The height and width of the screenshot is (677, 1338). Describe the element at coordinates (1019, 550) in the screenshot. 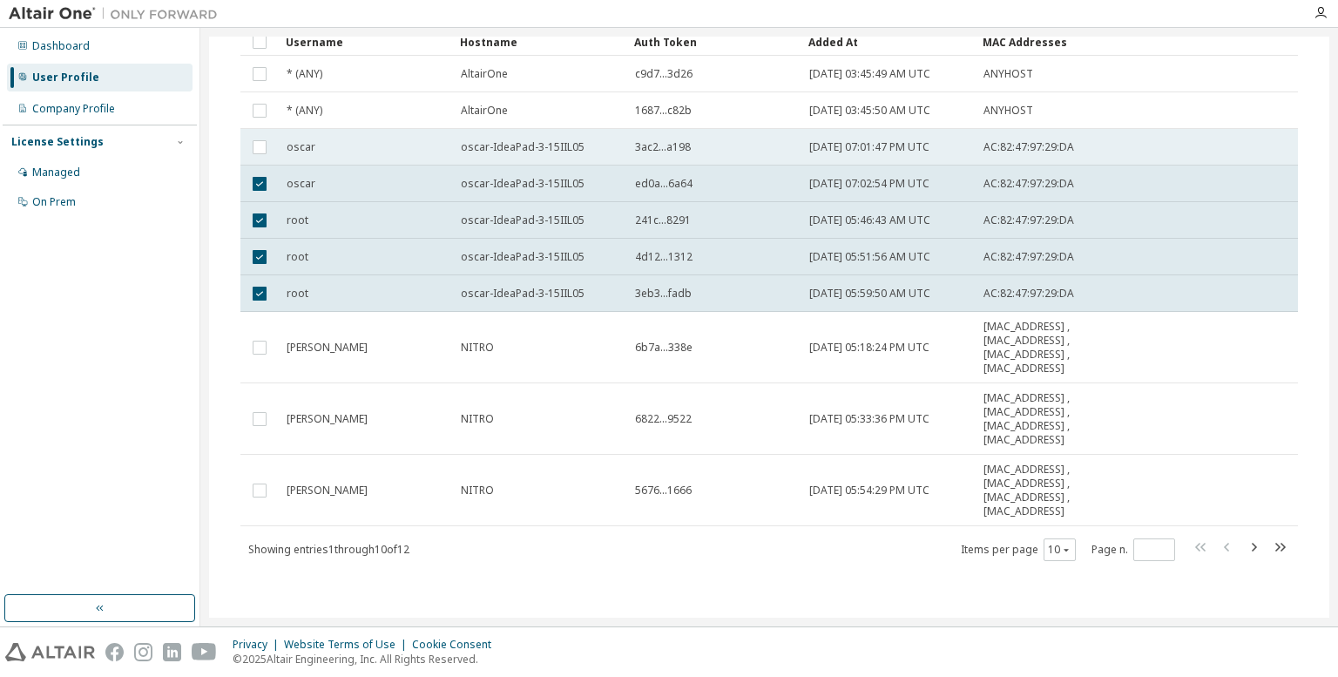

I see `span: Items per page` at that location.